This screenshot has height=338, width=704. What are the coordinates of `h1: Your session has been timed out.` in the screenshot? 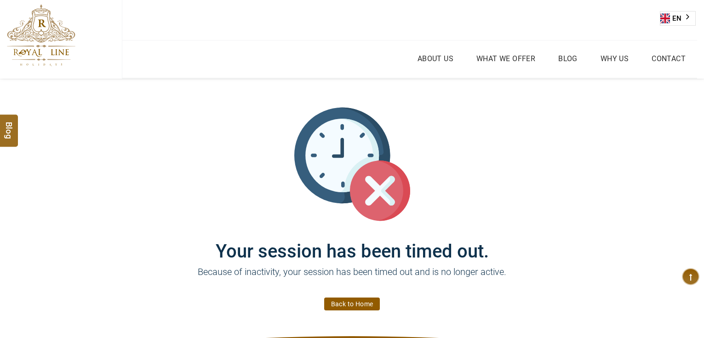 It's located at (352, 242).